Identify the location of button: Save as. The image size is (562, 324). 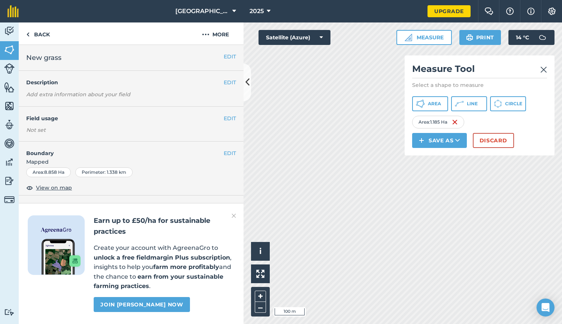
(439, 140).